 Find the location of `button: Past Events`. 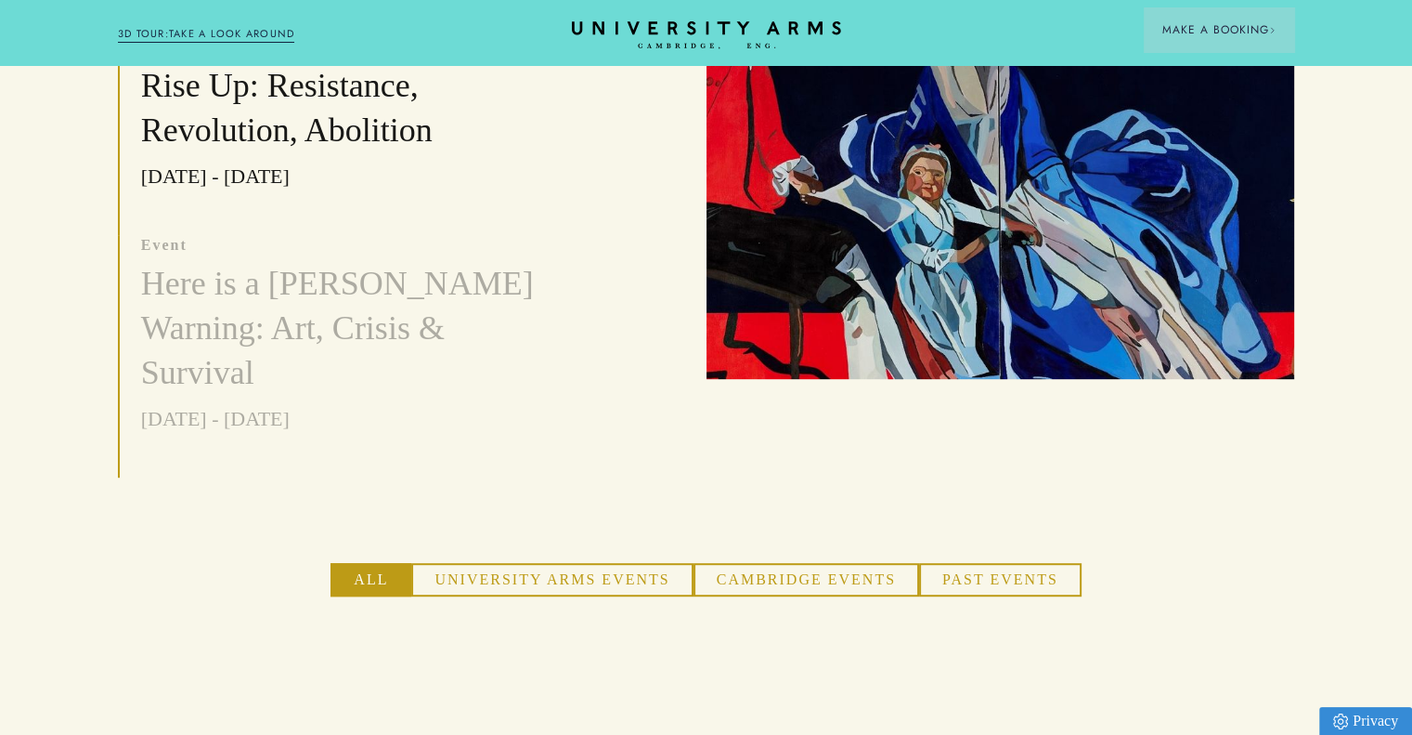

button: Past Events is located at coordinates (1000, 579).